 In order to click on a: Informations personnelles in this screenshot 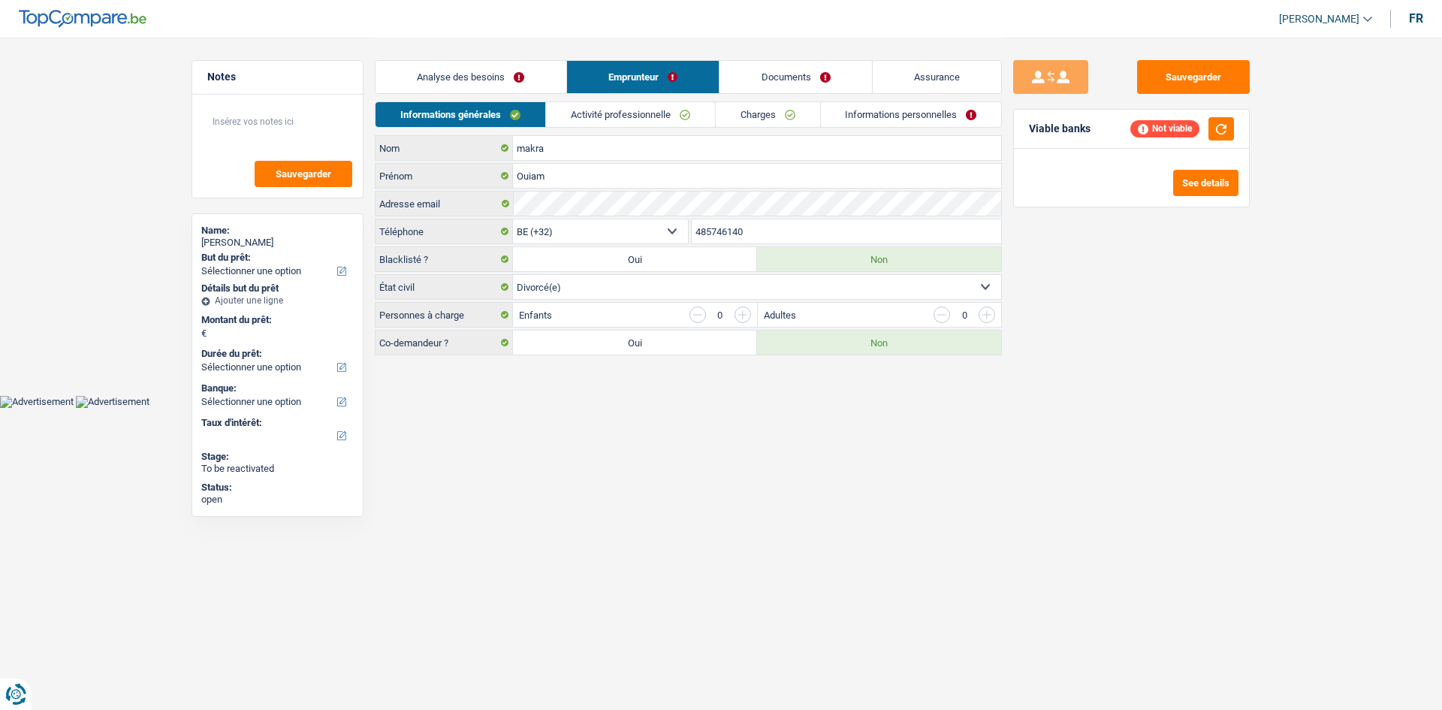, I will do `click(911, 114)`.